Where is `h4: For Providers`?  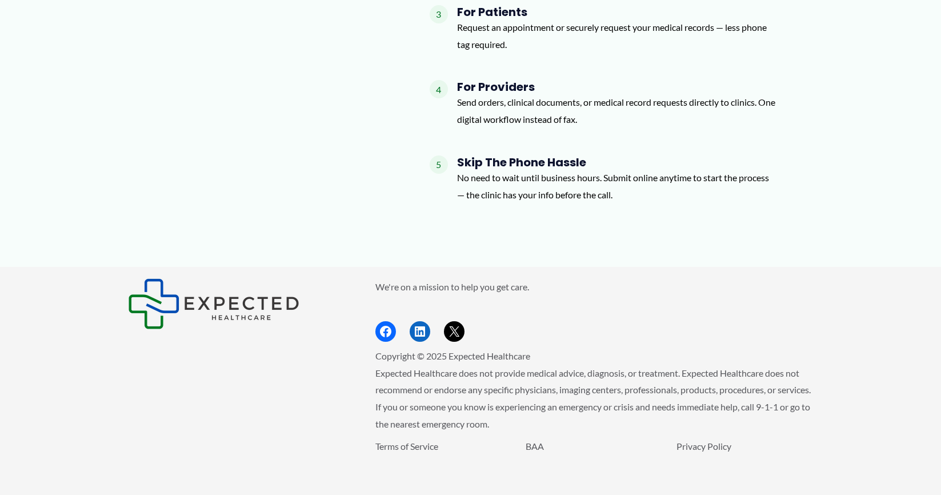 h4: For Providers is located at coordinates (617, 87).